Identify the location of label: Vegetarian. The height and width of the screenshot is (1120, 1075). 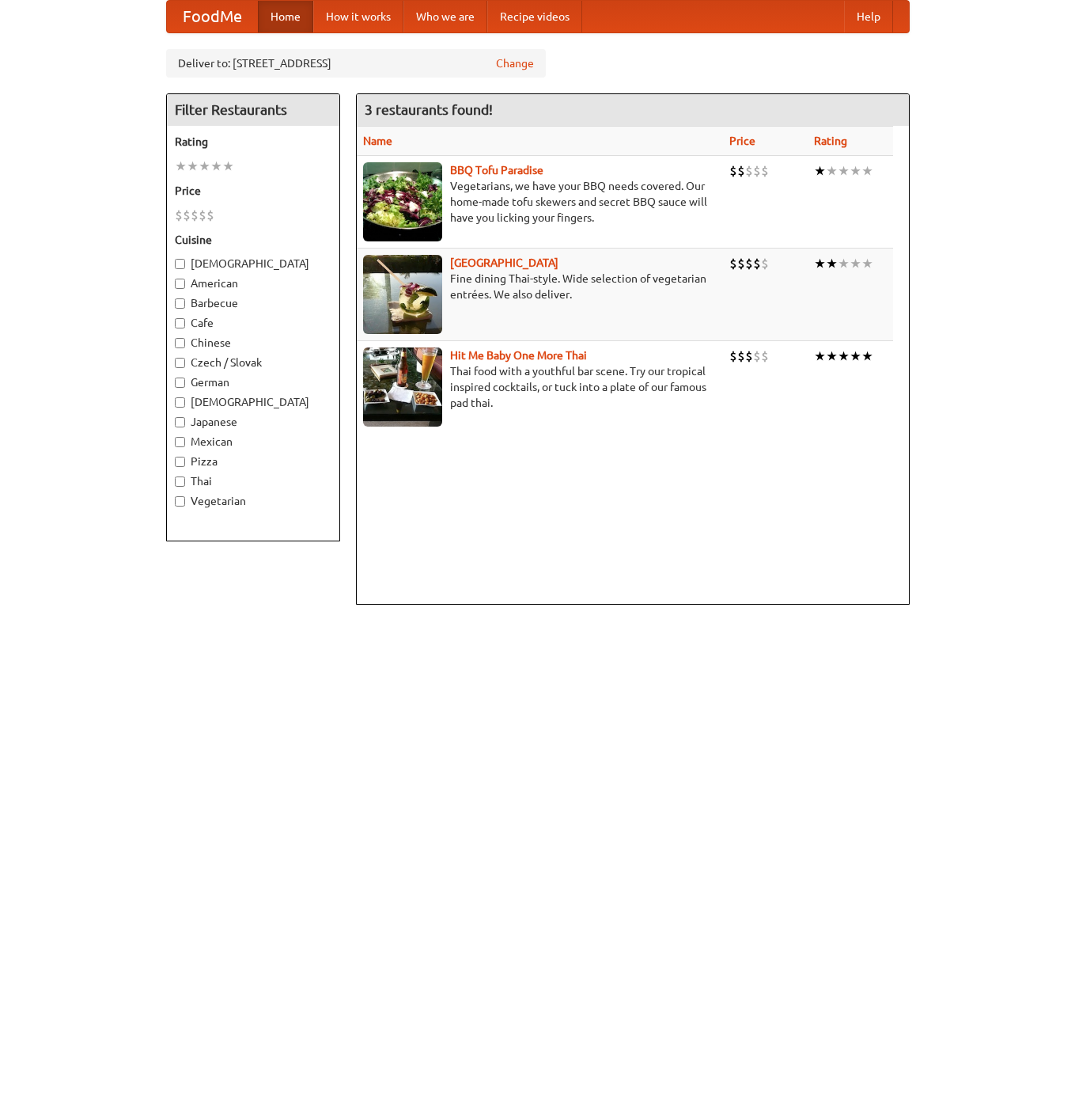
(253, 501).